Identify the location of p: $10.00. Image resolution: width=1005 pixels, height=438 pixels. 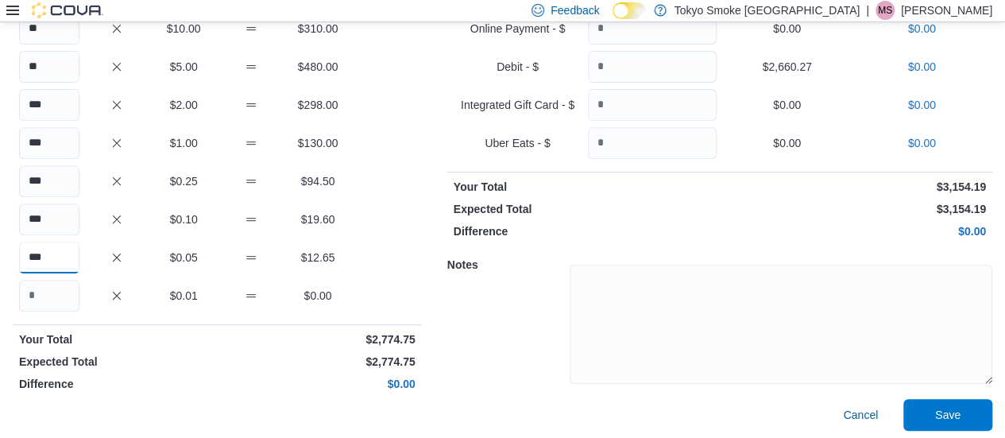
(184, 29).